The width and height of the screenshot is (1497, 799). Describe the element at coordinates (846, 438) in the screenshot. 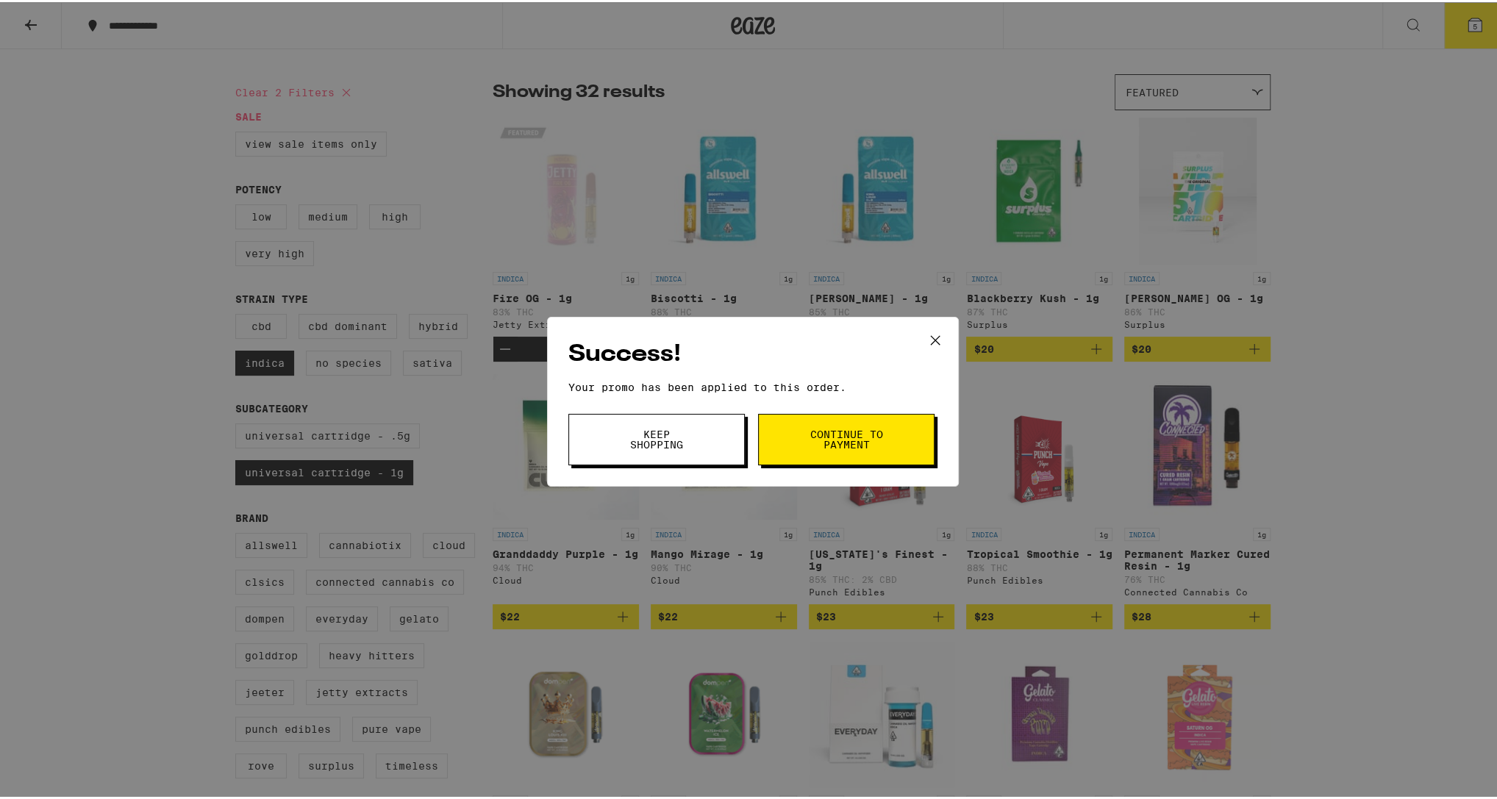

I see `span: Continue to payment` at that location.